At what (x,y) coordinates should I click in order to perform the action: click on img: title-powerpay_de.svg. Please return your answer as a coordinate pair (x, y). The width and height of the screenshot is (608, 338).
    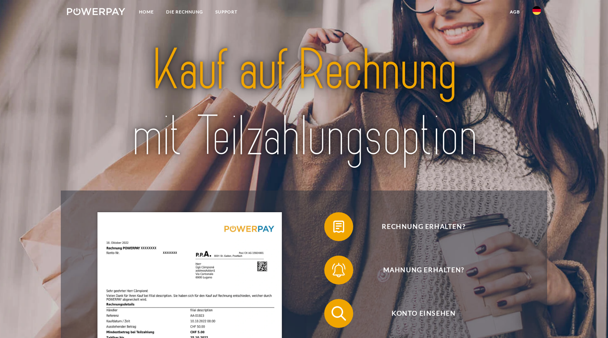
    Looking at the image, I should click on (304, 103).